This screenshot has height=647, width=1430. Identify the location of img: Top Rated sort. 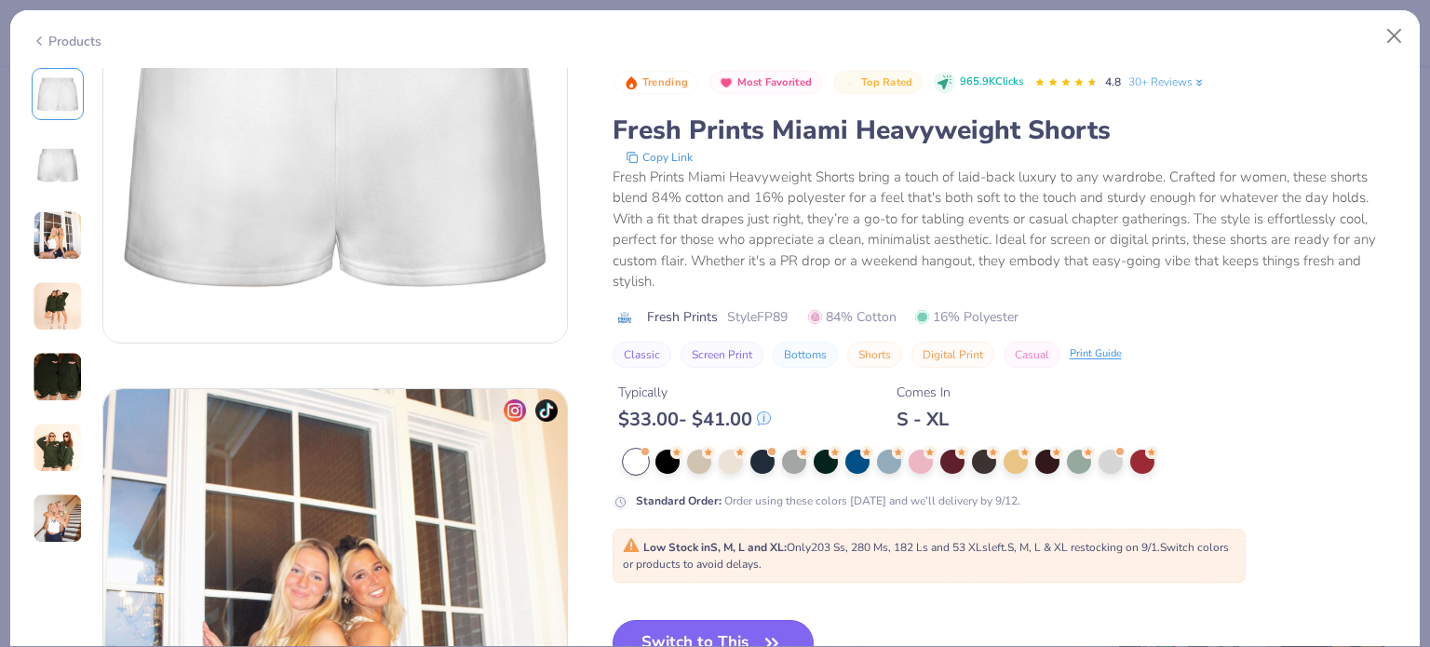
(850, 83).